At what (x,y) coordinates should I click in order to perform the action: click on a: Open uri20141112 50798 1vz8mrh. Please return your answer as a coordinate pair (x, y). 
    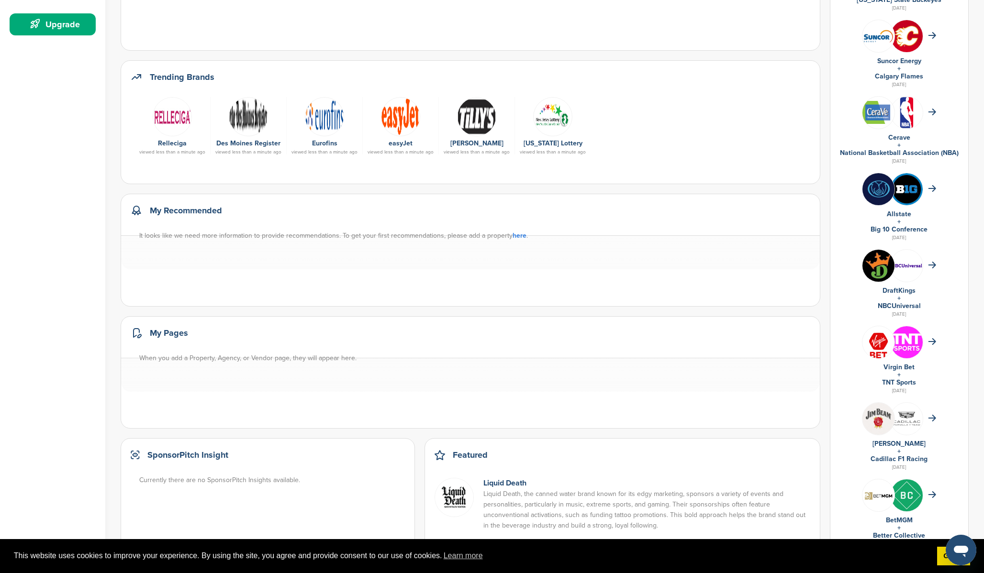
    Looking at the image, I should click on (553, 116).